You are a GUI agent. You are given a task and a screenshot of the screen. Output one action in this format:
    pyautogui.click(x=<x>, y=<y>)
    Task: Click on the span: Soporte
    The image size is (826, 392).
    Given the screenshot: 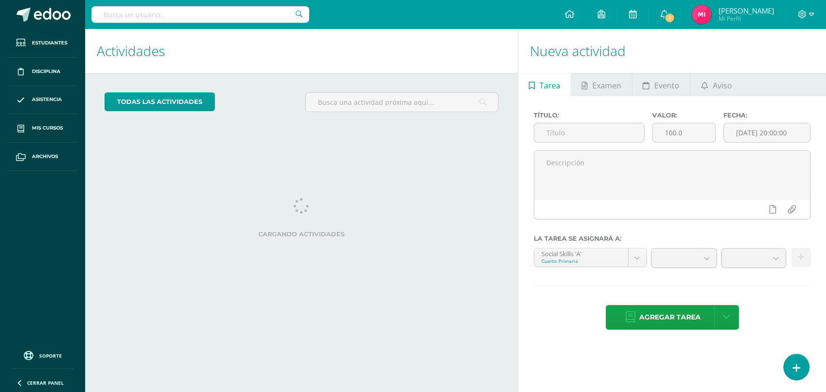 What is the action you would take?
    pyautogui.click(x=50, y=356)
    